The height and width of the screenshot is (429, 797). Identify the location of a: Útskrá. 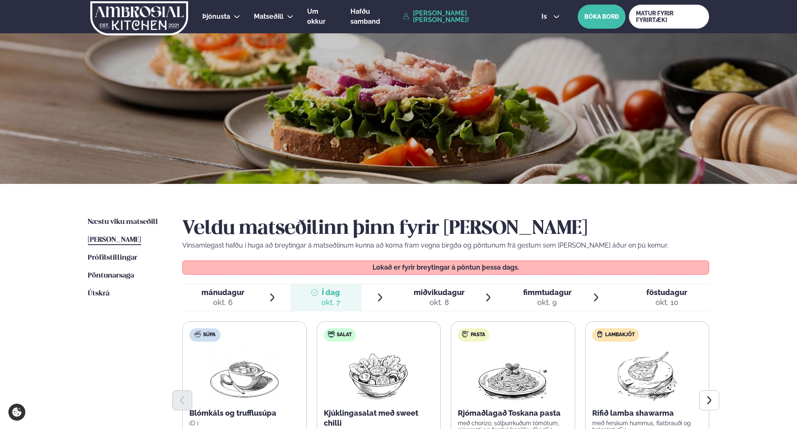
(99, 294).